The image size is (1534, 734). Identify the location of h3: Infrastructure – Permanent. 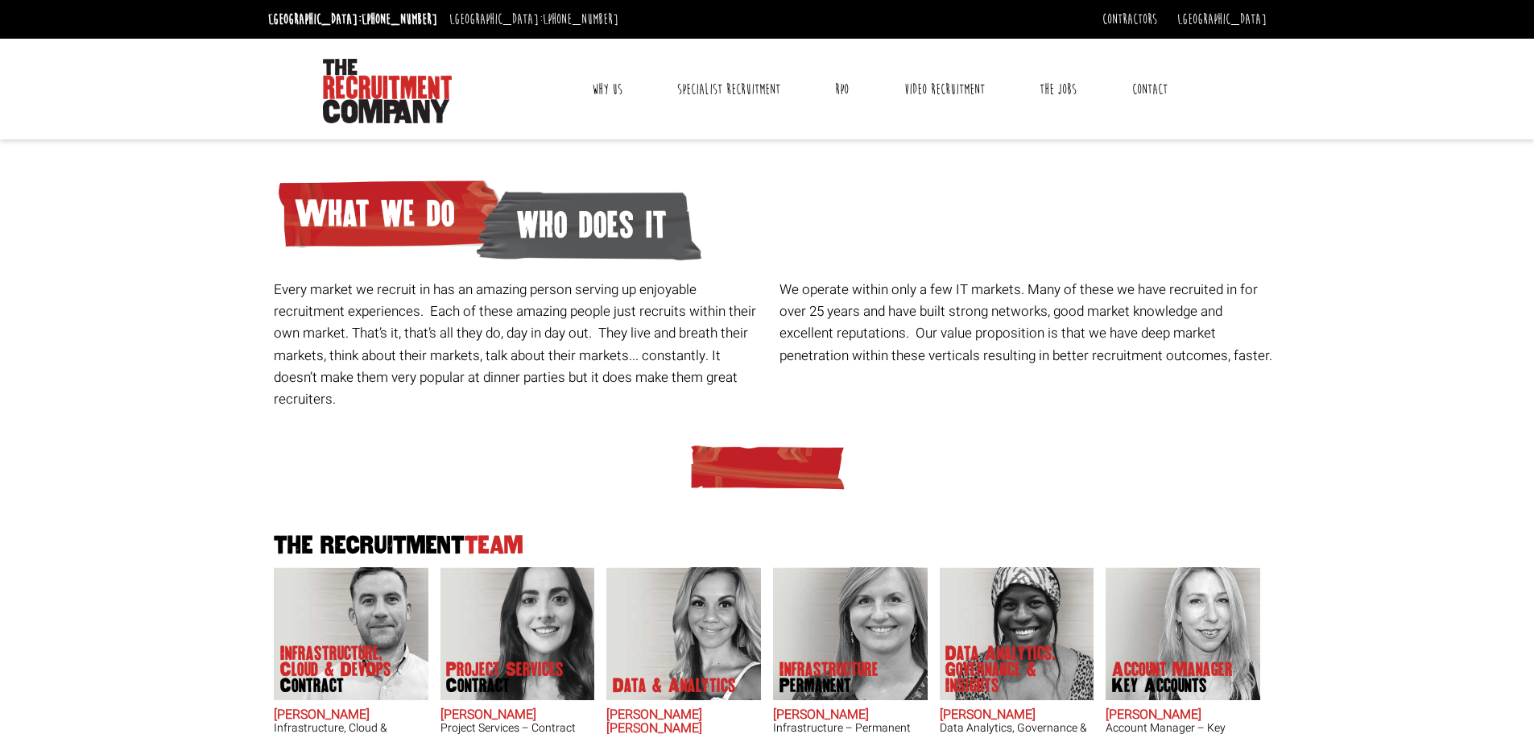
(850, 727).